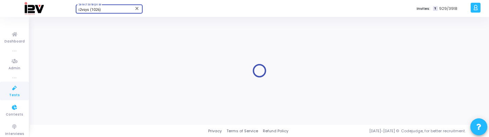 Image resolution: width=489 pixels, height=137 pixels. What do you see at coordinates (435, 8) in the screenshot?
I see `span: T` at bounding box center [435, 8].